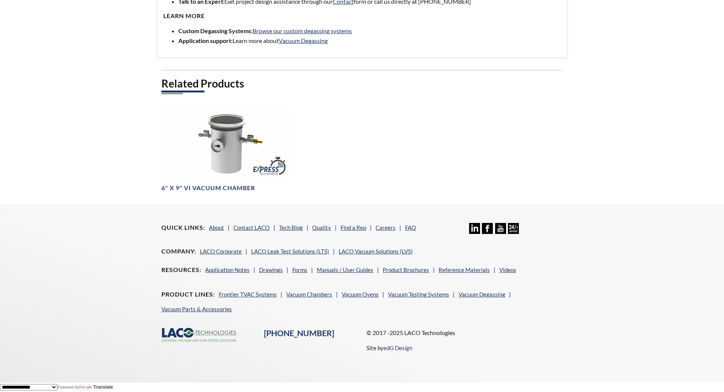 This screenshot has width=724, height=392. What do you see at coordinates (398, 348) in the screenshot?
I see `a: edG Design` at bounding box center [398, 348].